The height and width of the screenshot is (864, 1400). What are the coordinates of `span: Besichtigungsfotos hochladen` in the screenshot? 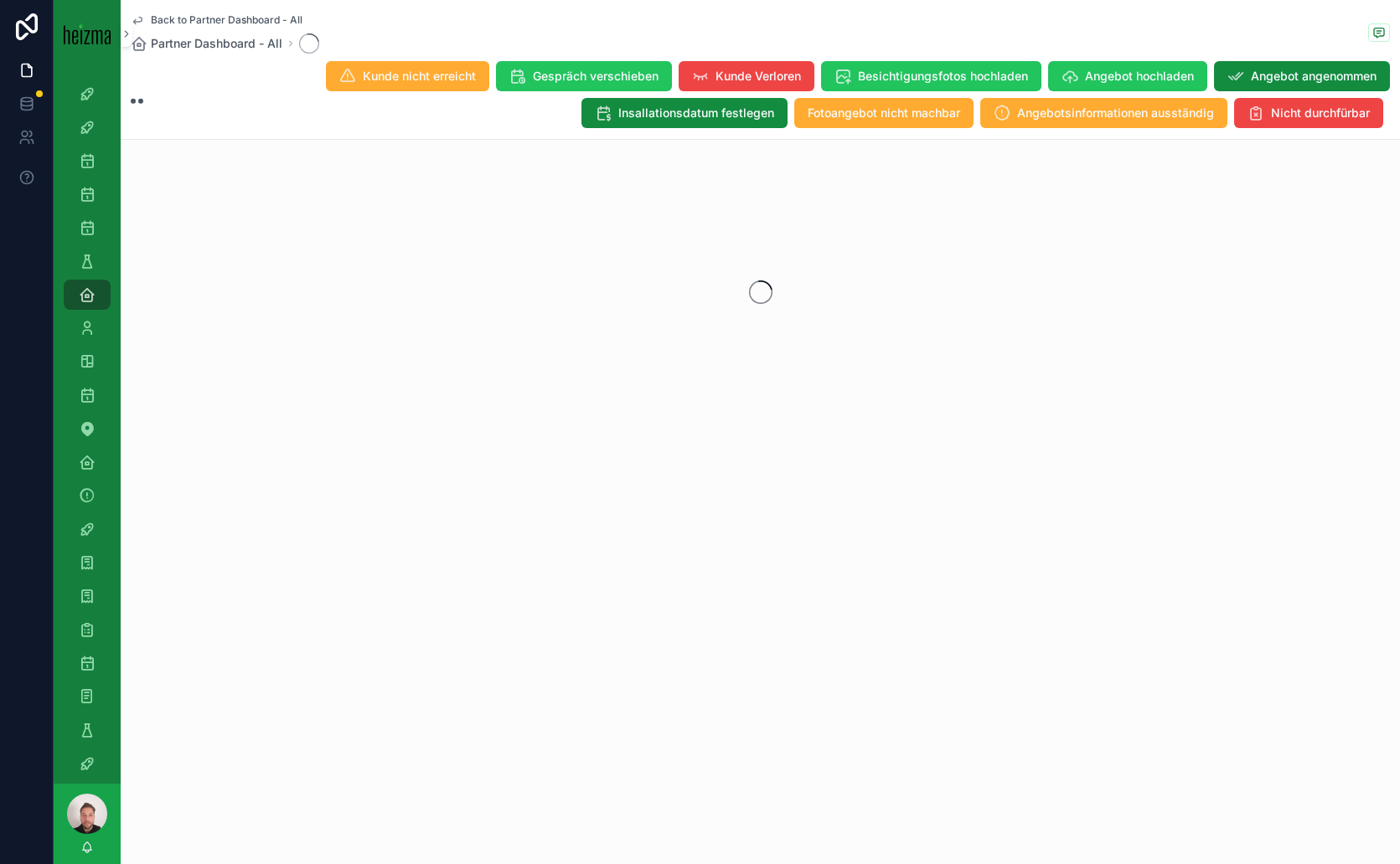 It's located at (943, 76).